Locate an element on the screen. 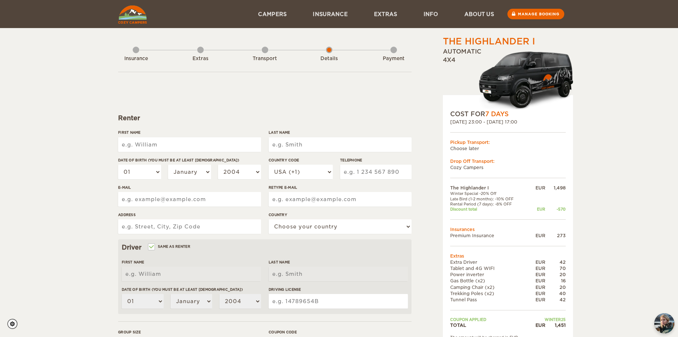 The image size is (678, 337). td: Late Bird (1-2 months): -10% OFF is located at coordinates (489, 199).